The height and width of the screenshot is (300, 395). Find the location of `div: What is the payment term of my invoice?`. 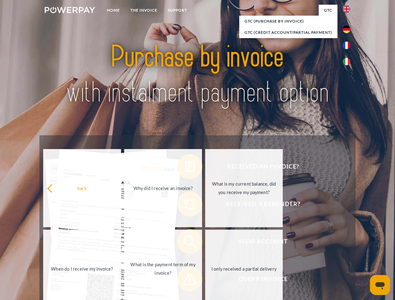

div: What is the payment term of my invoice? is located at coordinates (163, 269).